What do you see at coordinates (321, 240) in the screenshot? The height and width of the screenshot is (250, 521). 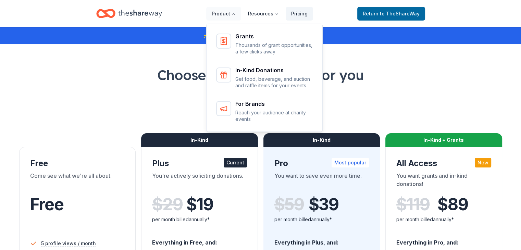 I see `div: Everything in Plus, and:` at bounding box center [321, 240].